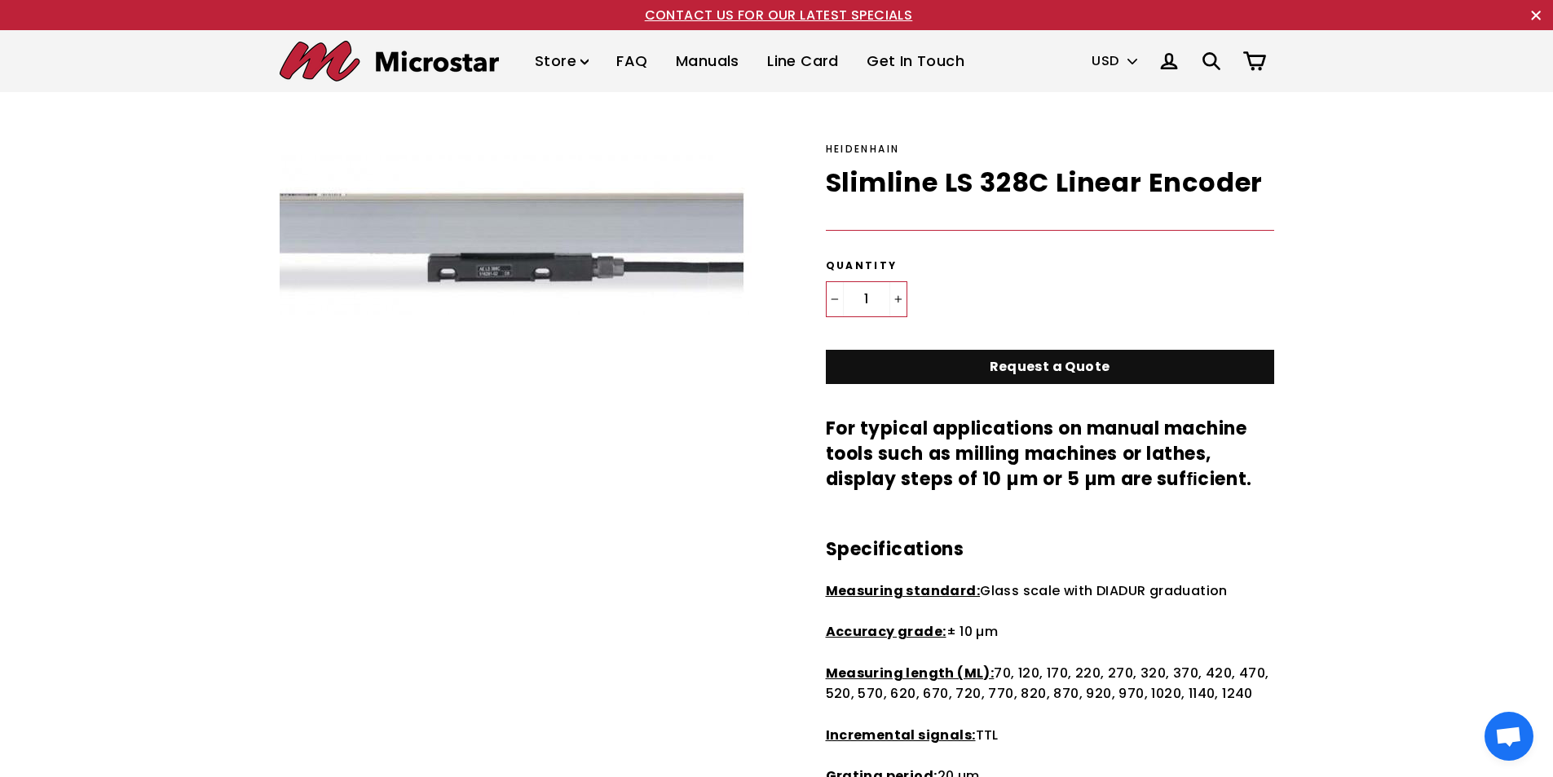 Image resolution: width=1553 pixels, height=777 pixels. What do you see at coordinates (1050, 549) in the screenshot?
I see `h3: Specifications` at bounding box center [1050, 549].